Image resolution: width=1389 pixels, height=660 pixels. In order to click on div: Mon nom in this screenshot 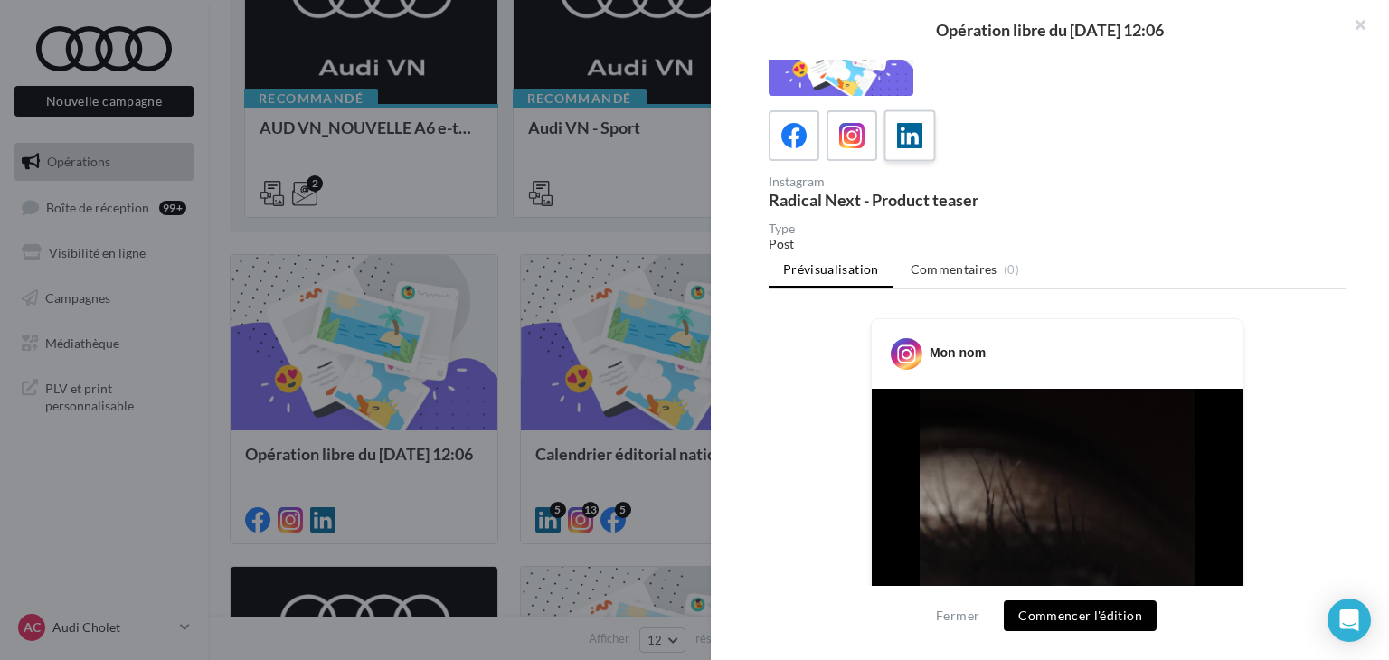, I will do `click(958, 353)`.